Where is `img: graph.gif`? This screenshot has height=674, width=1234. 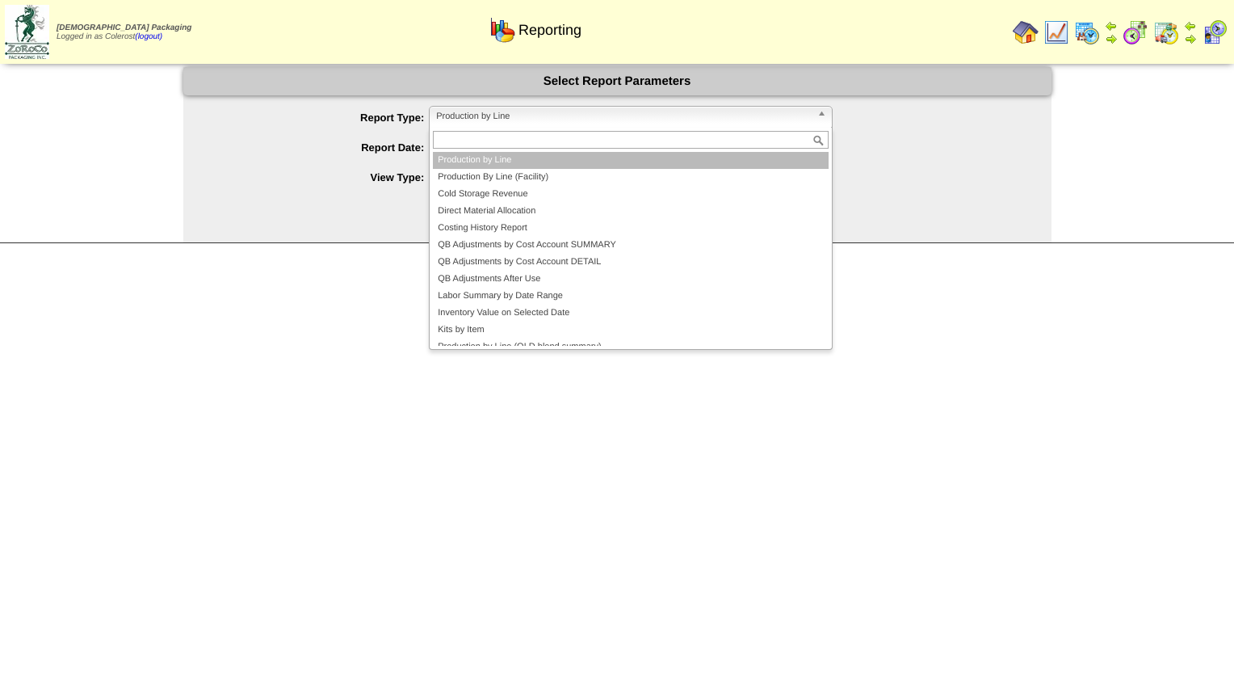 img: graph.gif is located at coordinates (502, 30).